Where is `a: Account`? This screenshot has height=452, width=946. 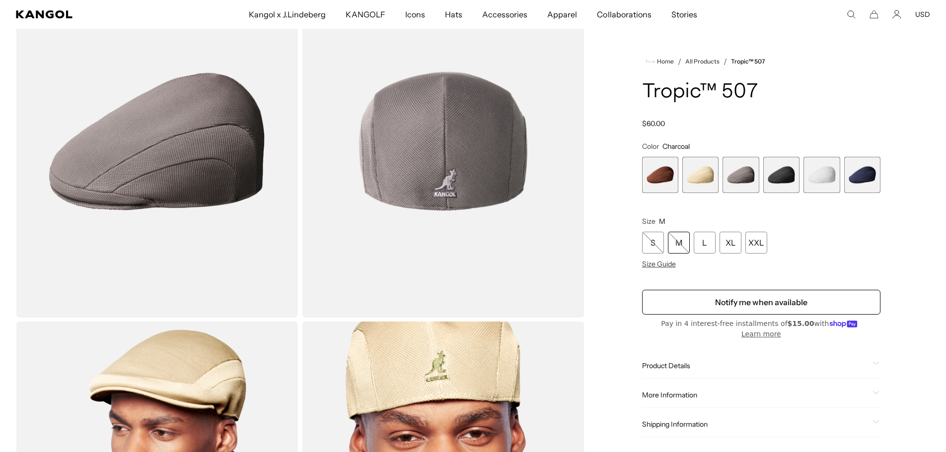 a: Account is located at coordinates (897, 14).